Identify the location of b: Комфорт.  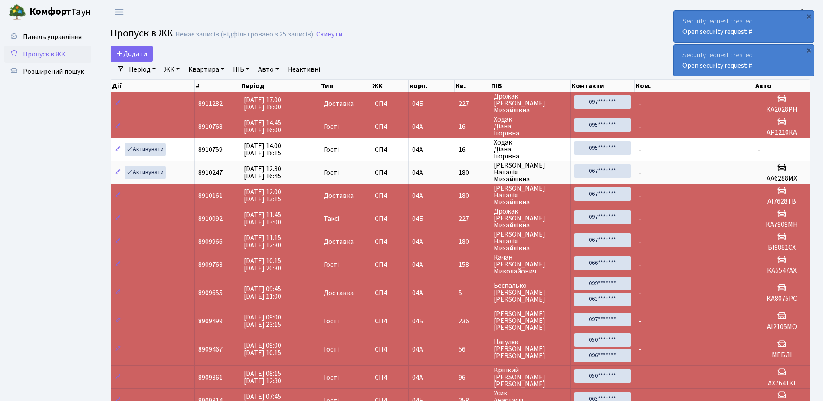
(50, 12).